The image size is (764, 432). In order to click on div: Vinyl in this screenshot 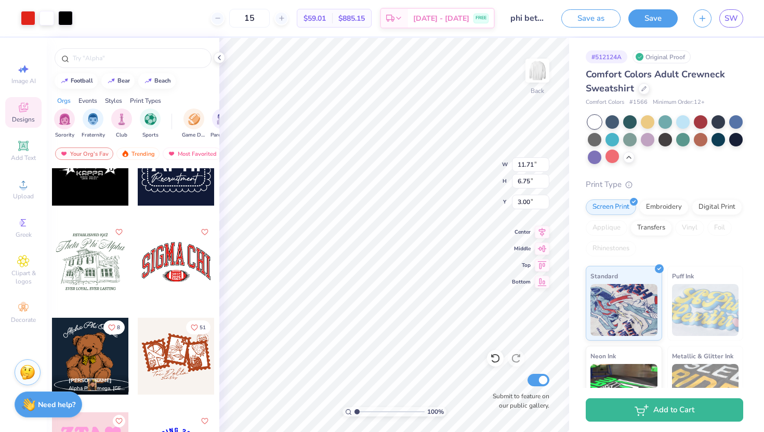, I will do `click(689, 228)`.